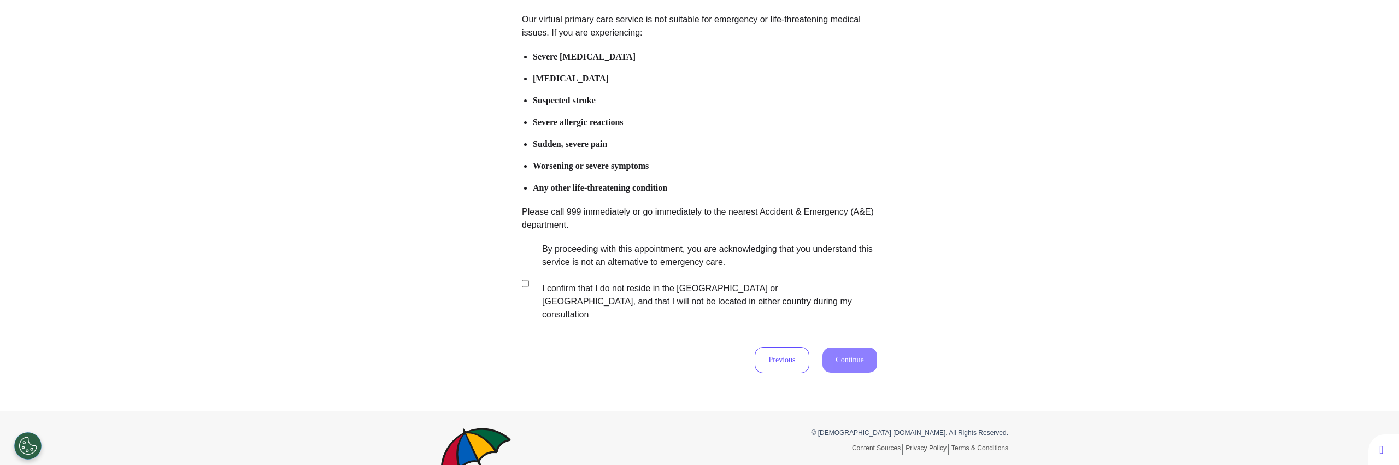 The width and height of the screenshot is (1399, 465). Describe the element at coordinates (699, 26) in the screenshot. I see `p: Our virtual primary care service is not suitable for emergency or life-threatening medical issues...` at that location.